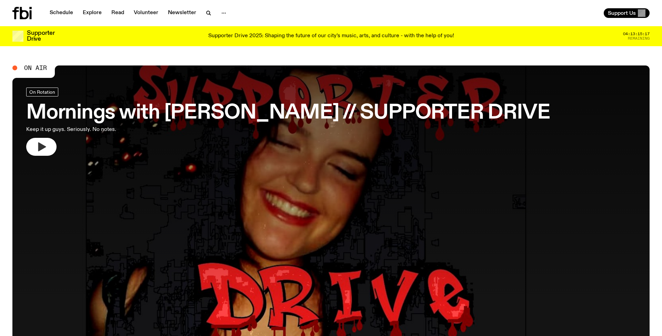 The width and height of the screenshot is (662, 336). What do you see at coordinates (114, 130) in the screenshot?
I see `p: Keep it up guys. Seriously. No notes.` at bounding box center [114, 130].